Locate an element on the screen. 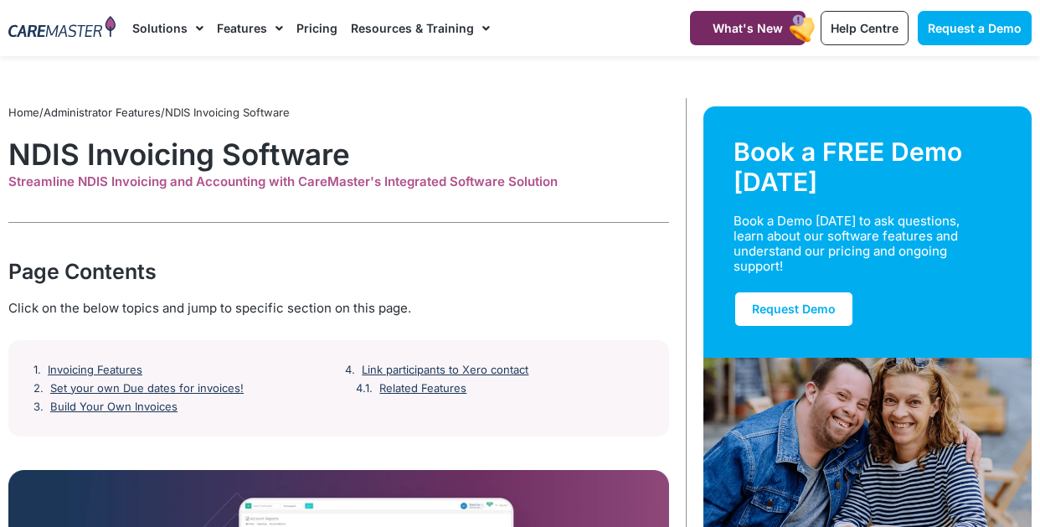 Image resolution: width=1040 pixels, height=527 pixels. a: Home is located at coordinates (23, 112).